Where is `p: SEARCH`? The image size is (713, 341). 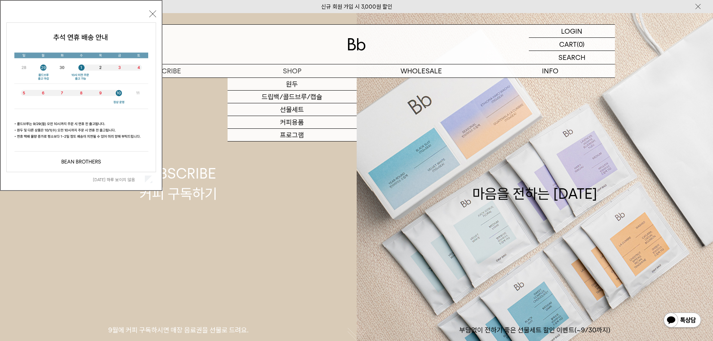
p: SEARCH is located at coordinates (572, 57).